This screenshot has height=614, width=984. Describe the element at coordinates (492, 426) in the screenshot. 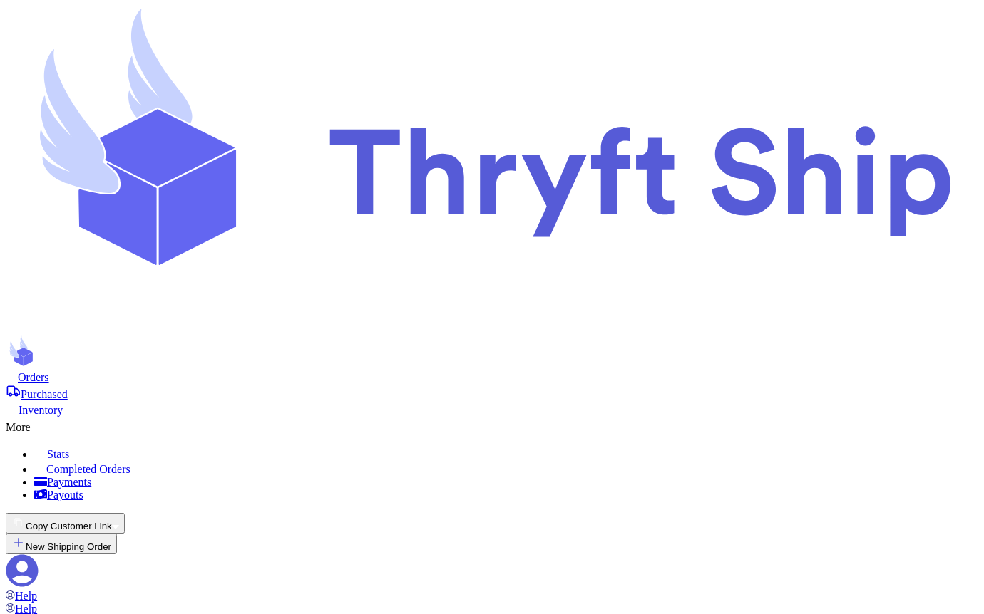

I see `div: More` at that location.